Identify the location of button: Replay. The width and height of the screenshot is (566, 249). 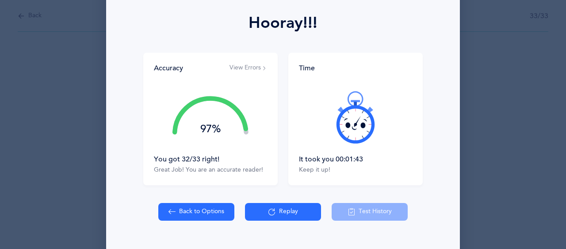
(283, 212).